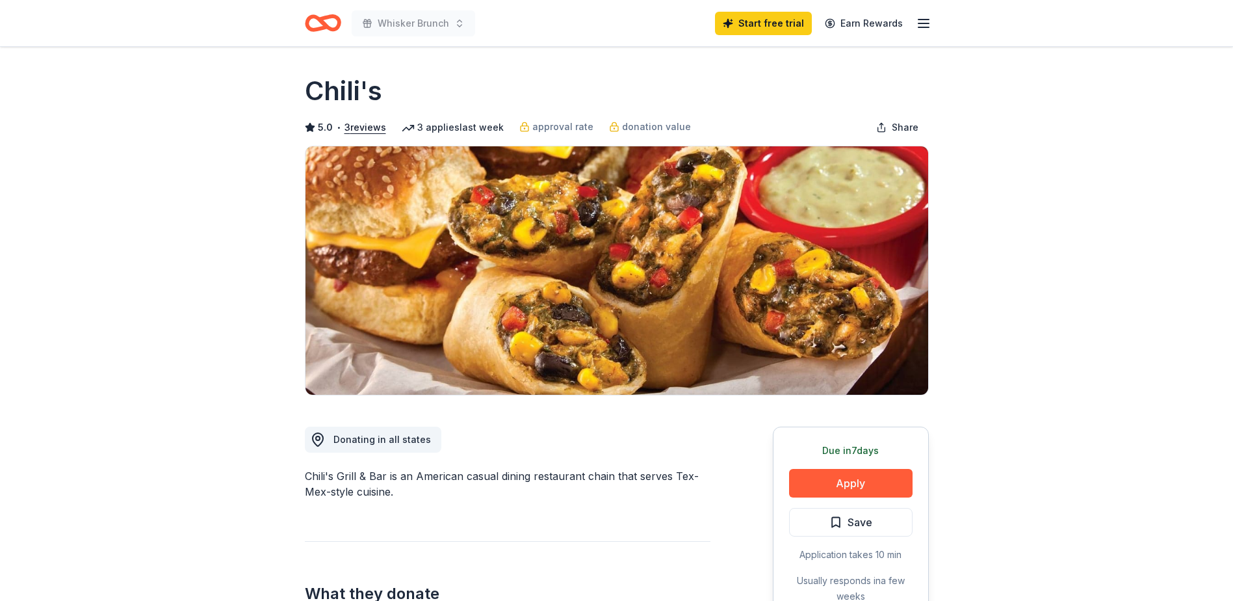 Image resolution: width=1233 pixels, height=601 pixels. I want to click on span: donation value, so click(657, 127).